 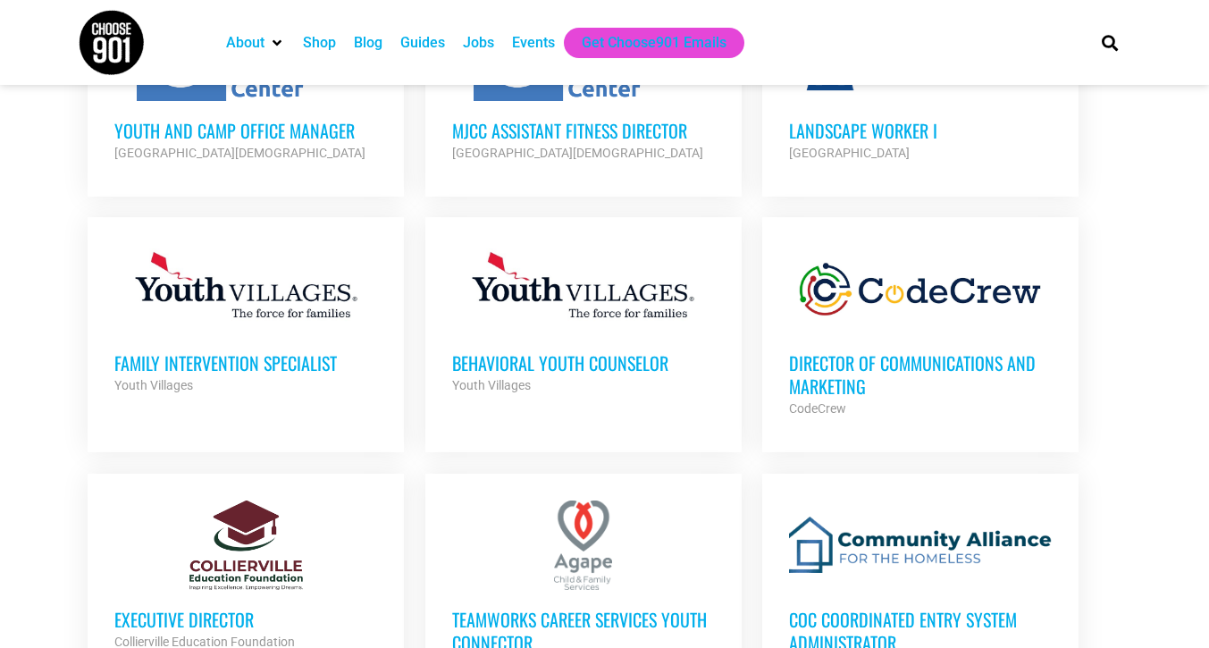 What do you see at coordinates (920, 331) in the screenshot?
I see `a: Director of Communications and Marketing CodeCrew` at bounding box center [920, 331].